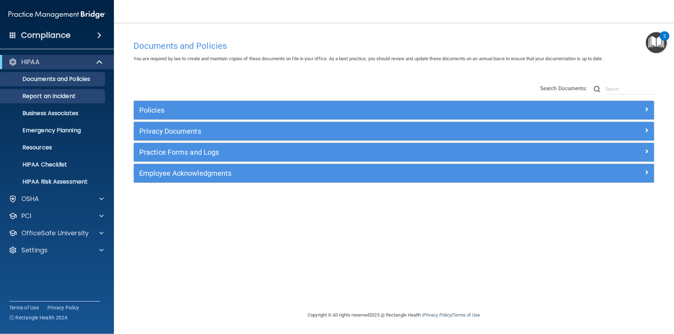  I want to click on a: PCI, so click(56, 216).